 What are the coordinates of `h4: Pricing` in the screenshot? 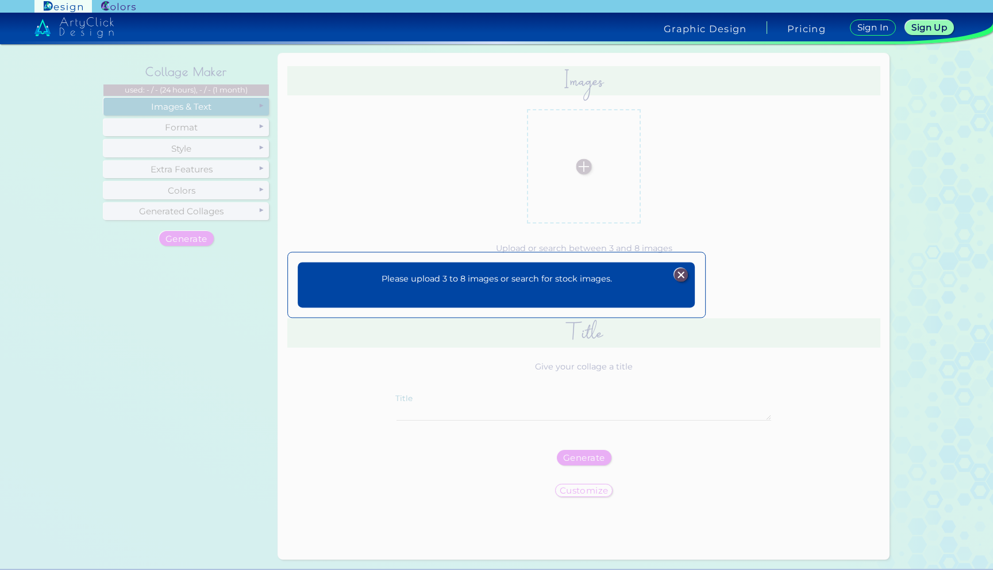 It's located at (806, 29).